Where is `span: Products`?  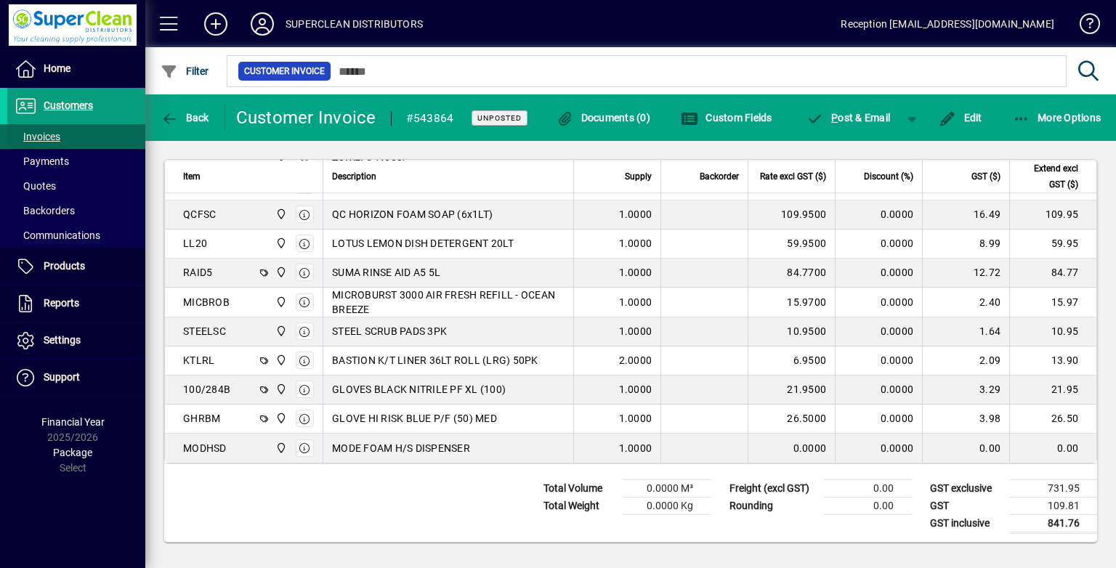 span: Products is located at coordinates (64, 266).